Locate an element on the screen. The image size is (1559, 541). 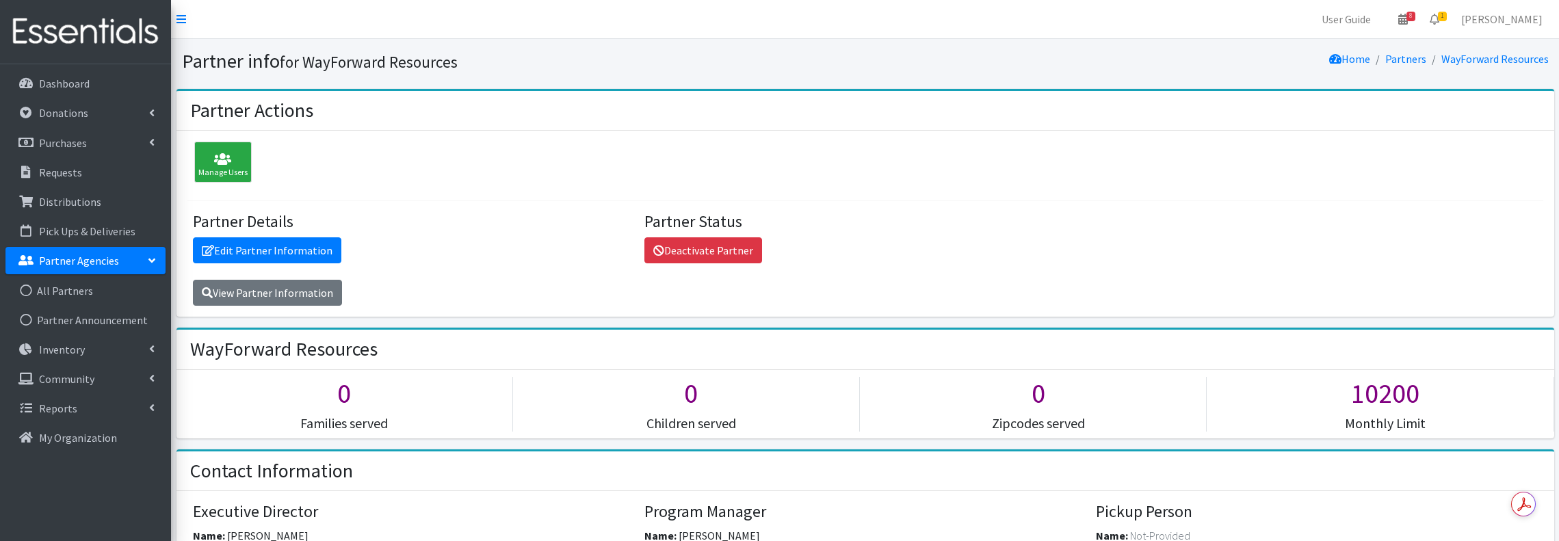
p: Reports is located at coordinates (58, 408).